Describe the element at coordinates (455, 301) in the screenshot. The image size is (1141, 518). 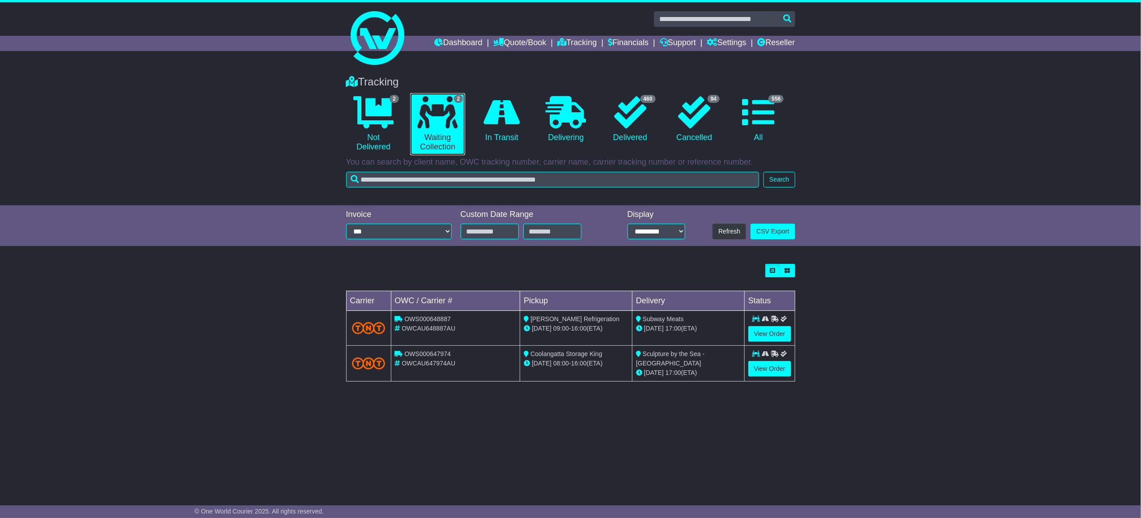
I see `td: OWC / Carrier #` at that location.